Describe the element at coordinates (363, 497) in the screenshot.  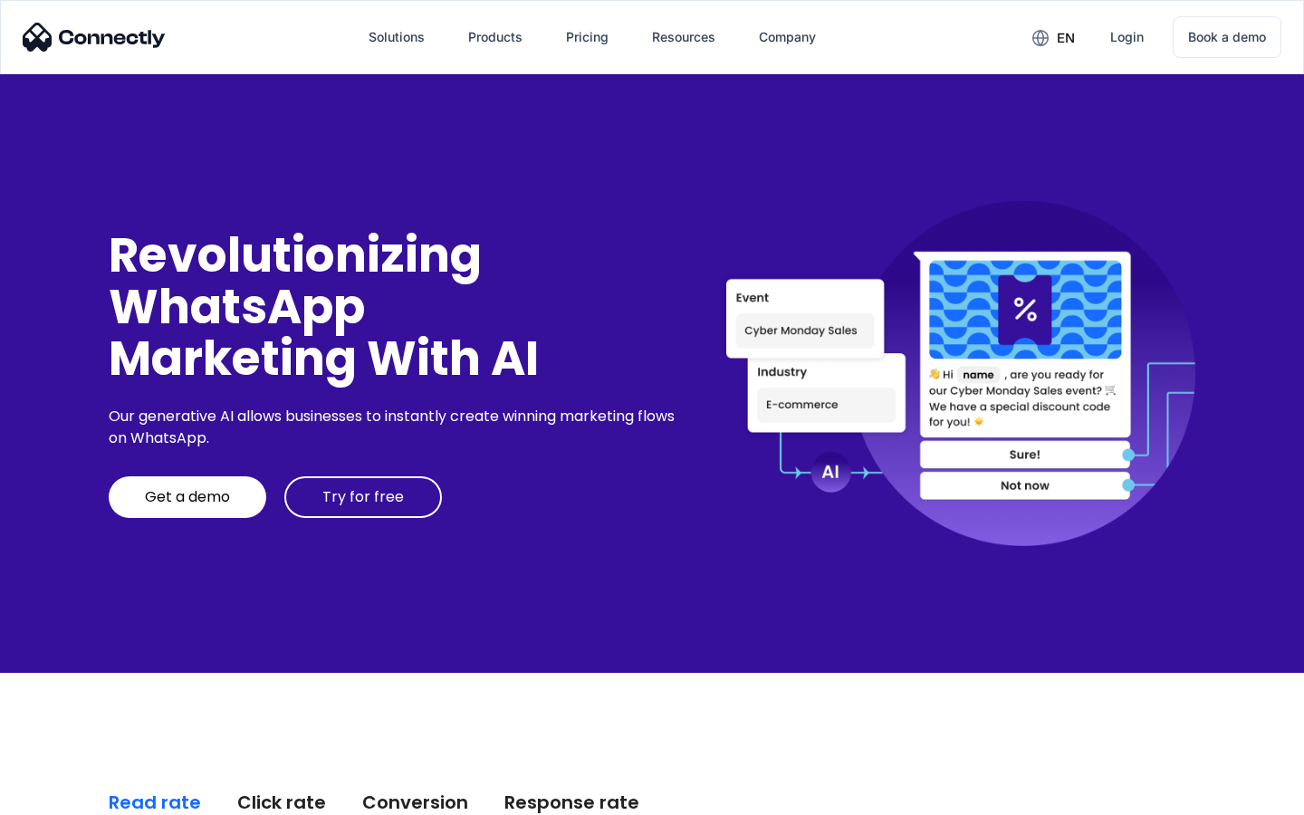
I see `a: Try for free` at that location.